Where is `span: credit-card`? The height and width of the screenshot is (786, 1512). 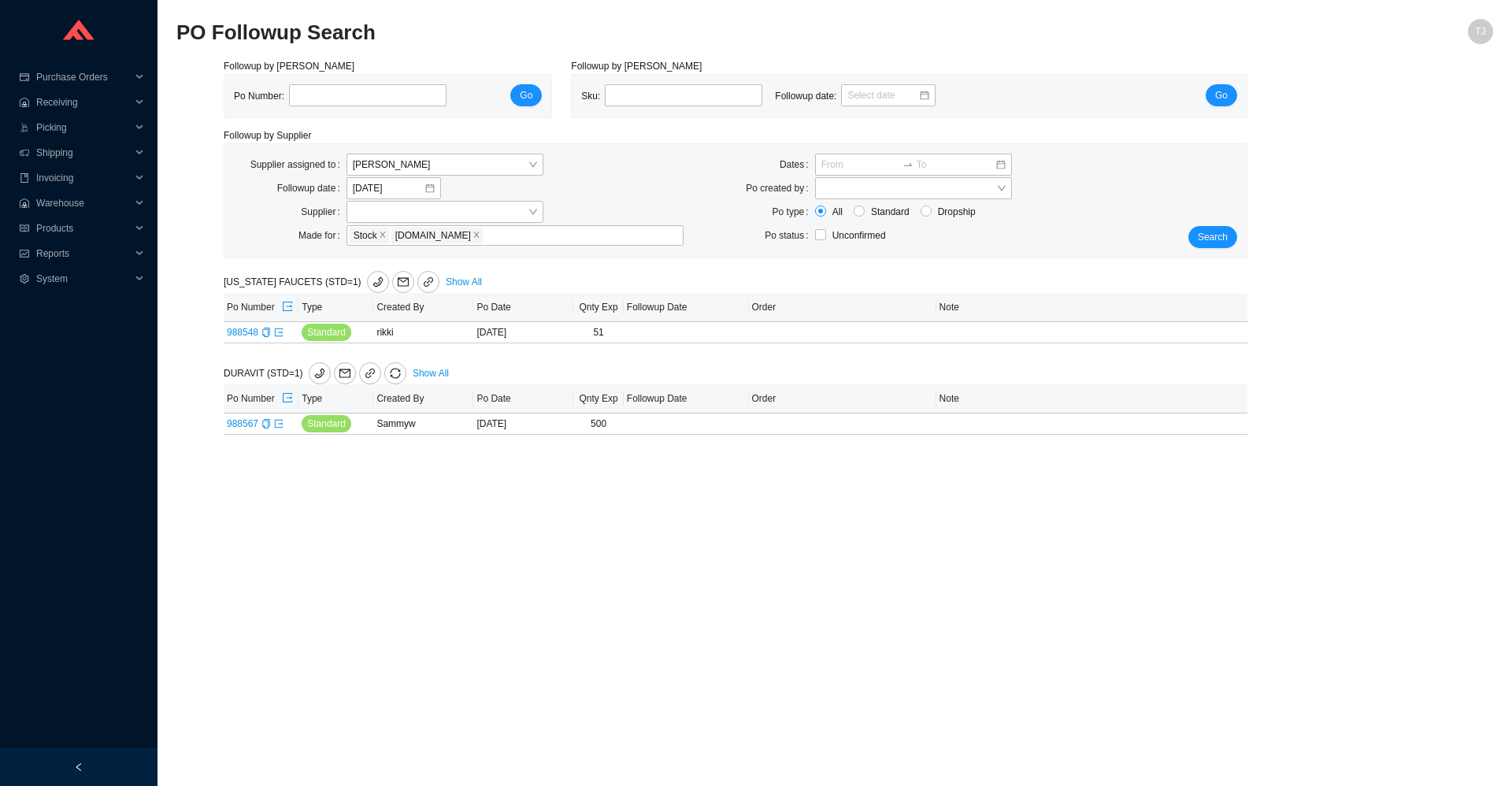
span: credit-card is located at coordinates (25, 77).